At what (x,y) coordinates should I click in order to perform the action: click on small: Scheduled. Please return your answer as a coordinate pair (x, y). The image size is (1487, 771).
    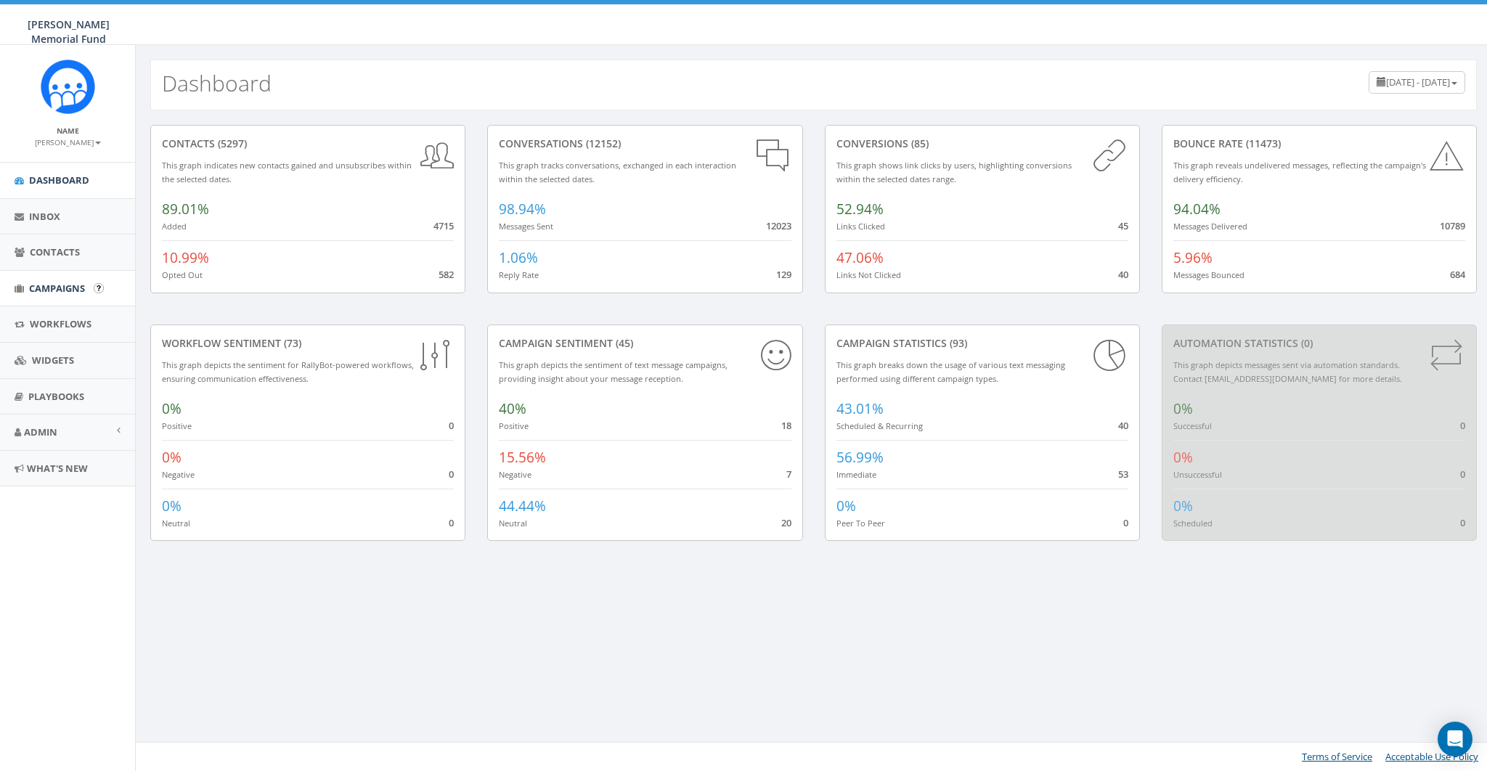
    Looking at the image, I should click on (1193, 523).